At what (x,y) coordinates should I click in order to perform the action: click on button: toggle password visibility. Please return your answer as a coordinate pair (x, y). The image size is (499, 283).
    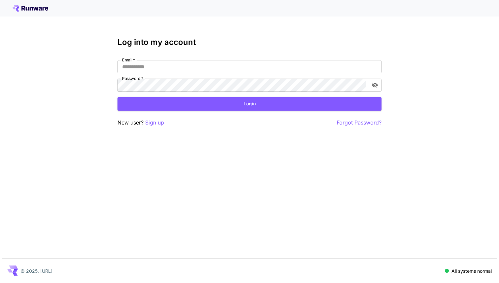
    Looking at the image, I should click on (375, 85).